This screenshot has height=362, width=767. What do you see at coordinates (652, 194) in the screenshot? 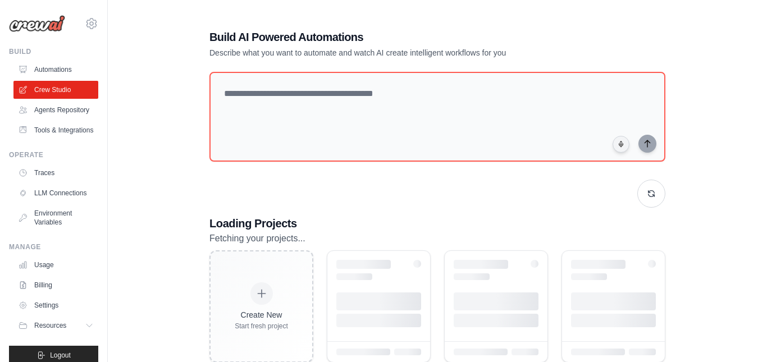
I see `button: Get new suggestions` at bounding box center [652, 194].